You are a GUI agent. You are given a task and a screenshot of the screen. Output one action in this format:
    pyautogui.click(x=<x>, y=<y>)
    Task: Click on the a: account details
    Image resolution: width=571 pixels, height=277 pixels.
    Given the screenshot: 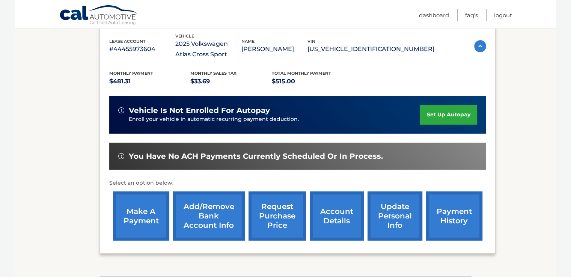 What is the action you would take?
    pyautogui.click(x=337, y=216)
    